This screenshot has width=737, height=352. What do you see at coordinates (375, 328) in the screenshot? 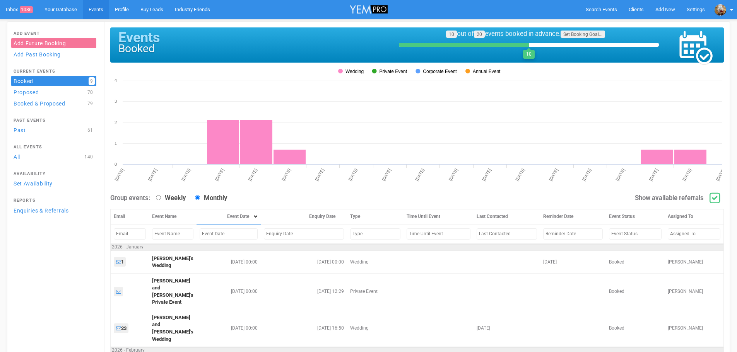
I see `td: Wedding` at bounding box center [375, 328].